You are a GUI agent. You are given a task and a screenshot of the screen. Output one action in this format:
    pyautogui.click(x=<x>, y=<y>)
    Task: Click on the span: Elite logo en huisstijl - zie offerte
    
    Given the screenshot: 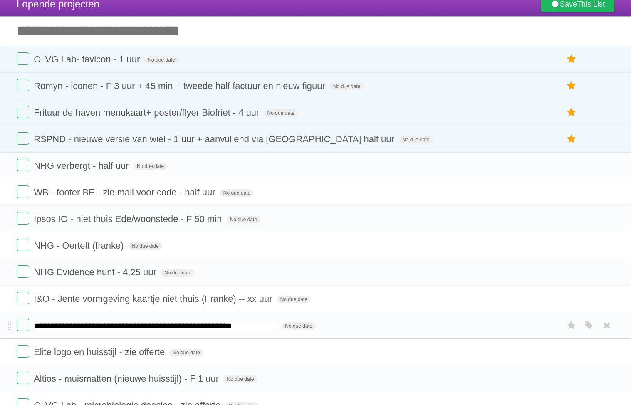 What is the action you would take?
    pyautogui.click(x=100, y=352)
    